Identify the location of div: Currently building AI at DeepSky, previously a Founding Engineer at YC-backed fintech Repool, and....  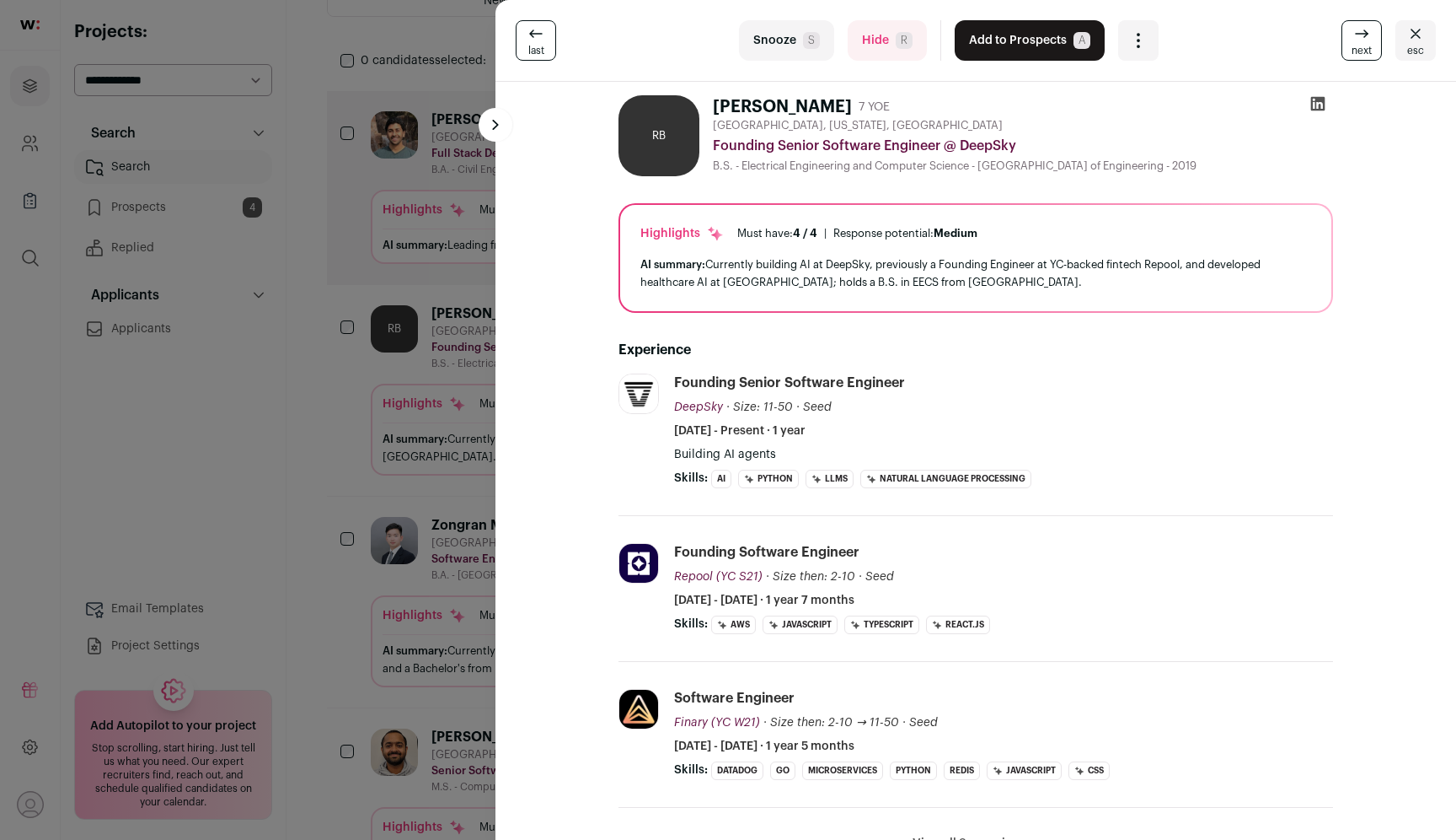
(976, 273).